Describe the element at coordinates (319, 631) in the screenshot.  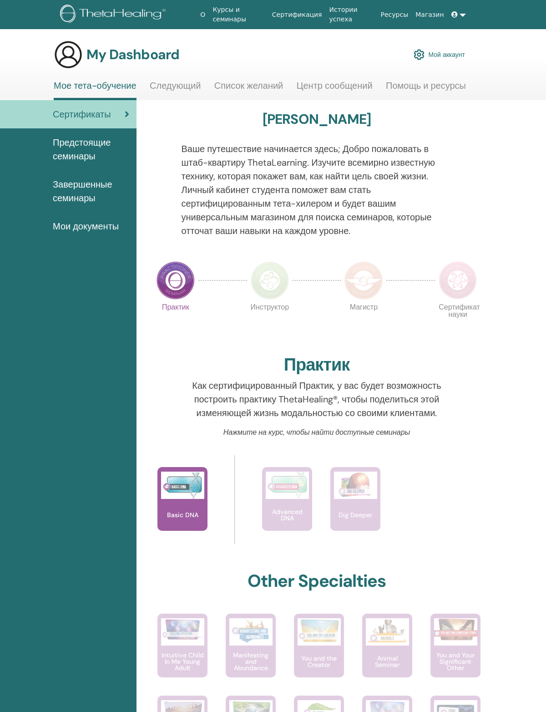
I see `img: You and the Creator` at that location.